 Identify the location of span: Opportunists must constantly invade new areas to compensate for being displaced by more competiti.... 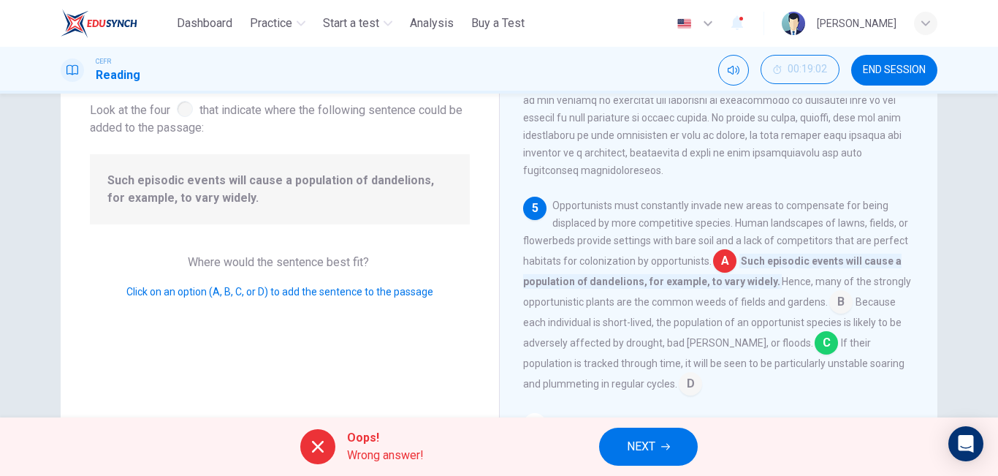
(715, 233).